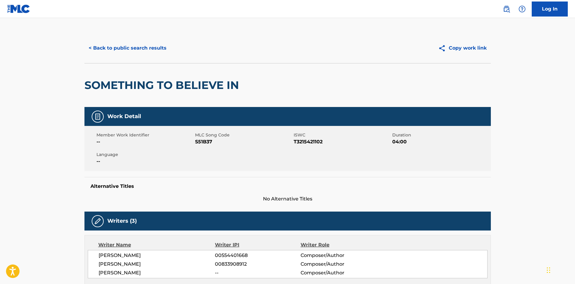  What do you see at coordinates (257, 255) in the screenshot?
I see `span: 00554401668` at bounding box center [257, 255].